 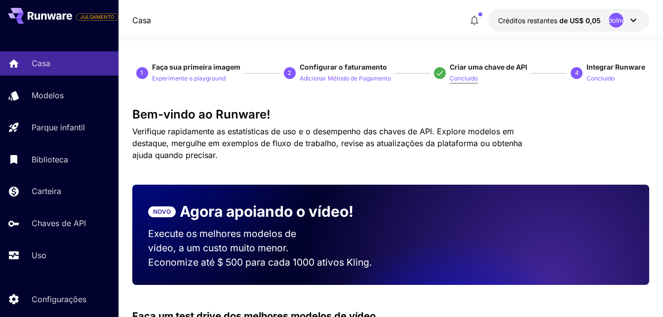 What do you see at coordinates (189, 78) in the screenshot?
I see `button: Experimente o playground` at bounding box center [189, 78].